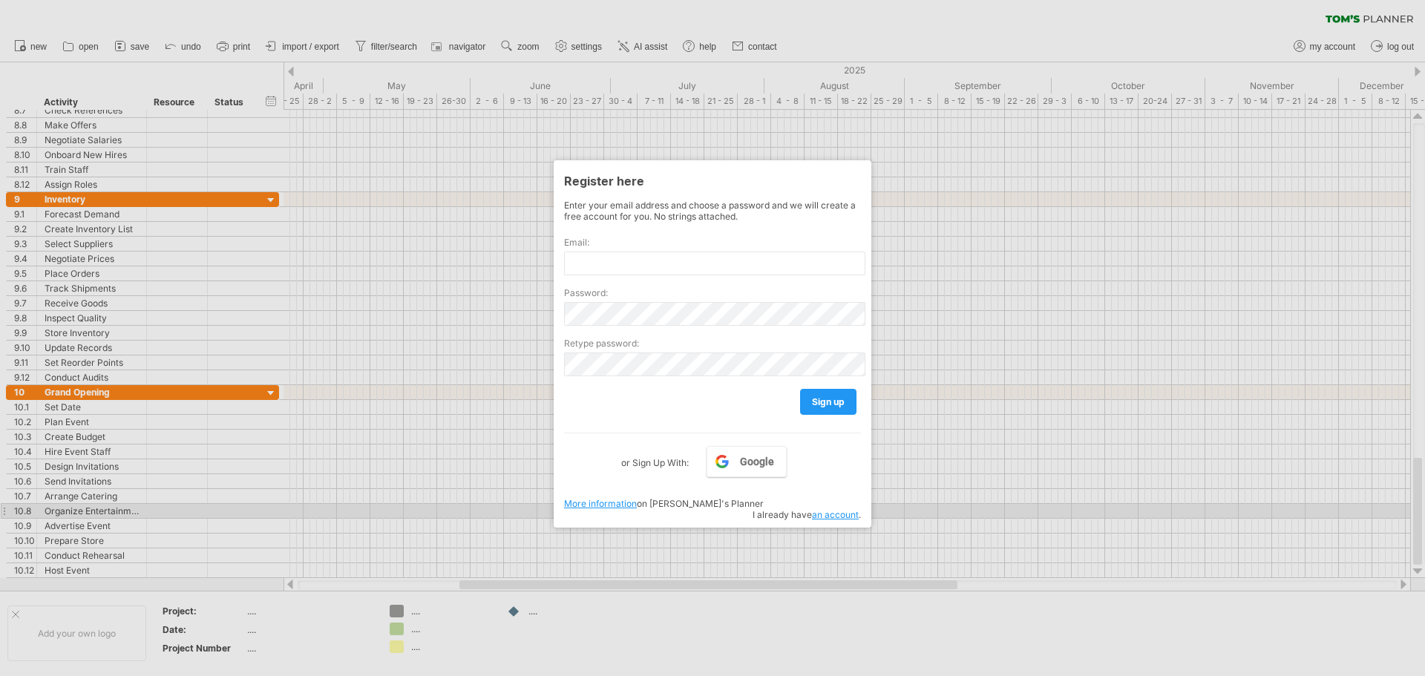 This screenshot has width=1425, height=676. What do you see at coordinates (806, 514) in the screenshot?
I see `span: I already have .` at bounding box center [806, 514].